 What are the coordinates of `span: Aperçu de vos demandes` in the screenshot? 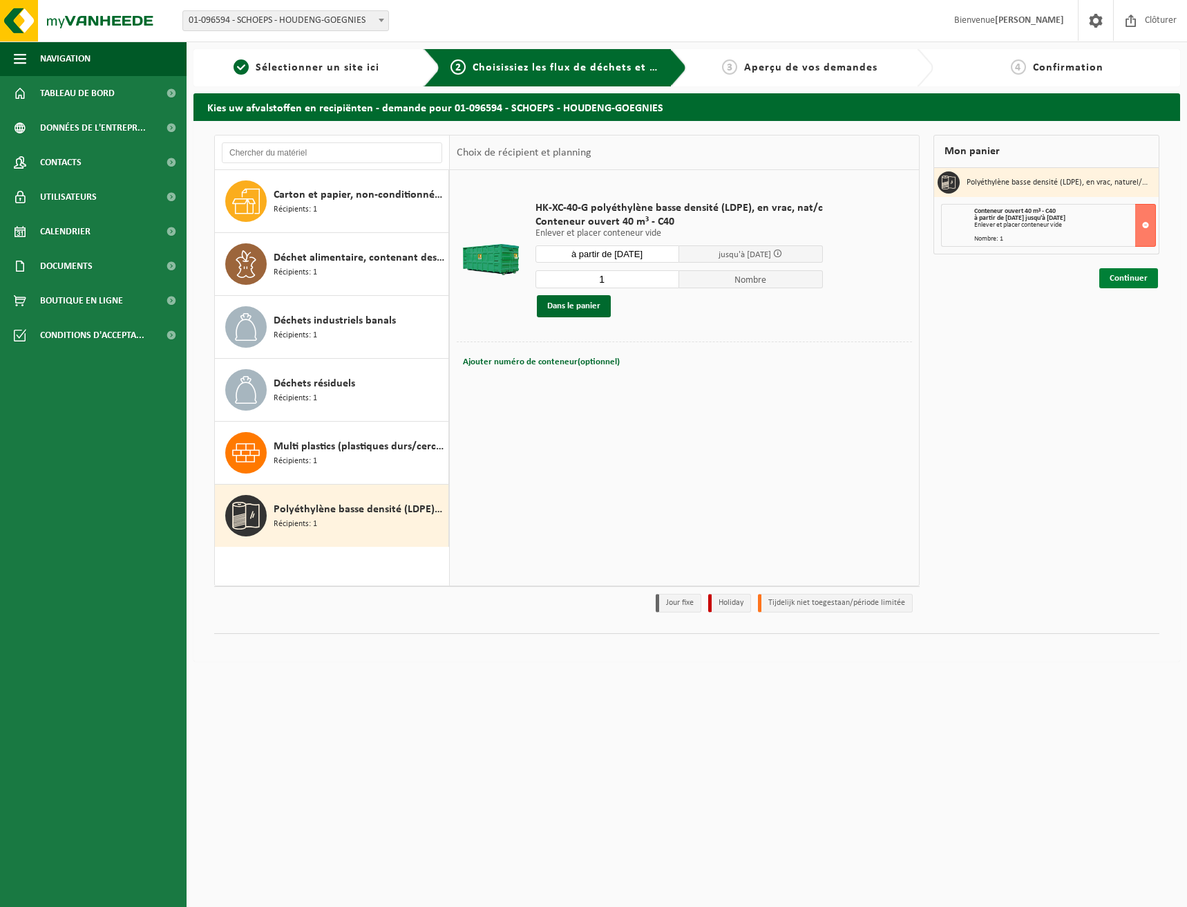 It's located at (811, 68).